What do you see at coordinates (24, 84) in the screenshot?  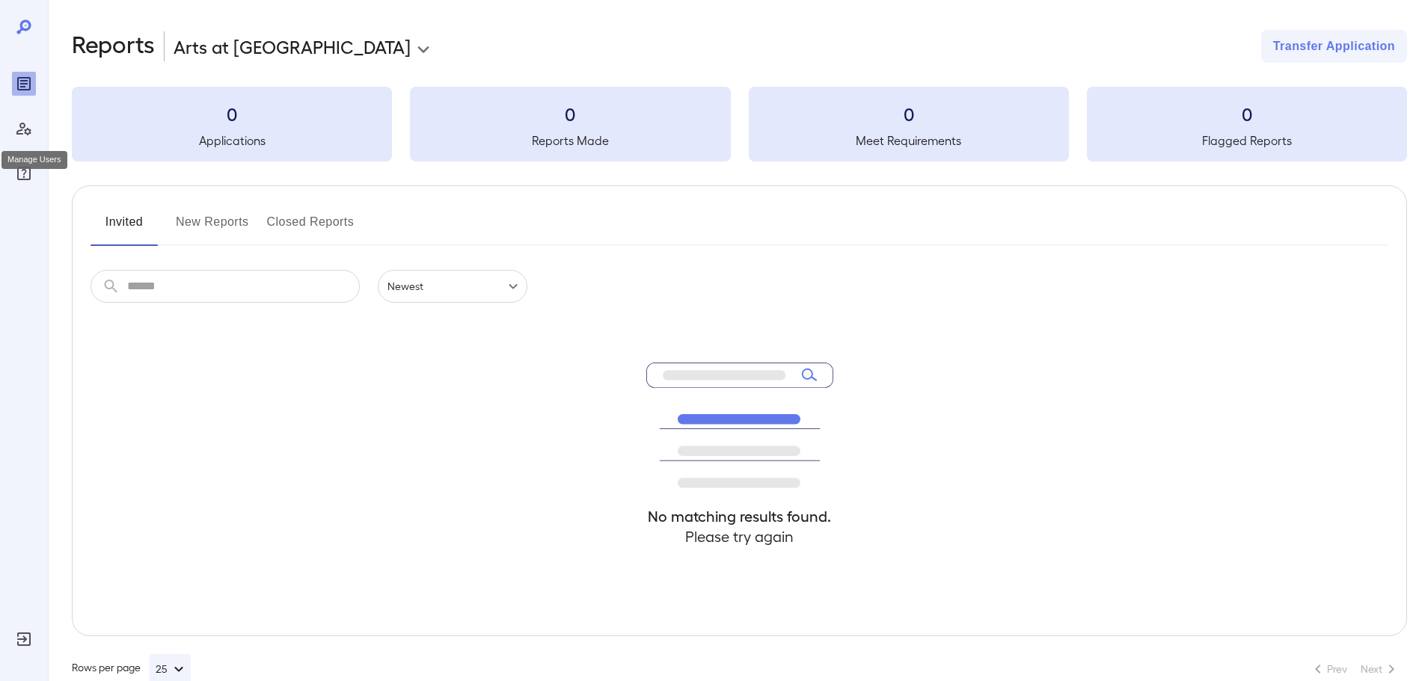 I see `div: Reports` at bounding box center [24, 84].